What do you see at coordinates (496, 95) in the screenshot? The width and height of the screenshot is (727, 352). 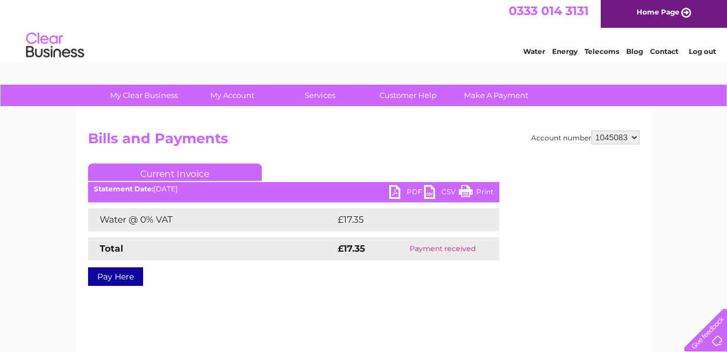 I see `a: Make A Payment` at bounding box center [496, 95].